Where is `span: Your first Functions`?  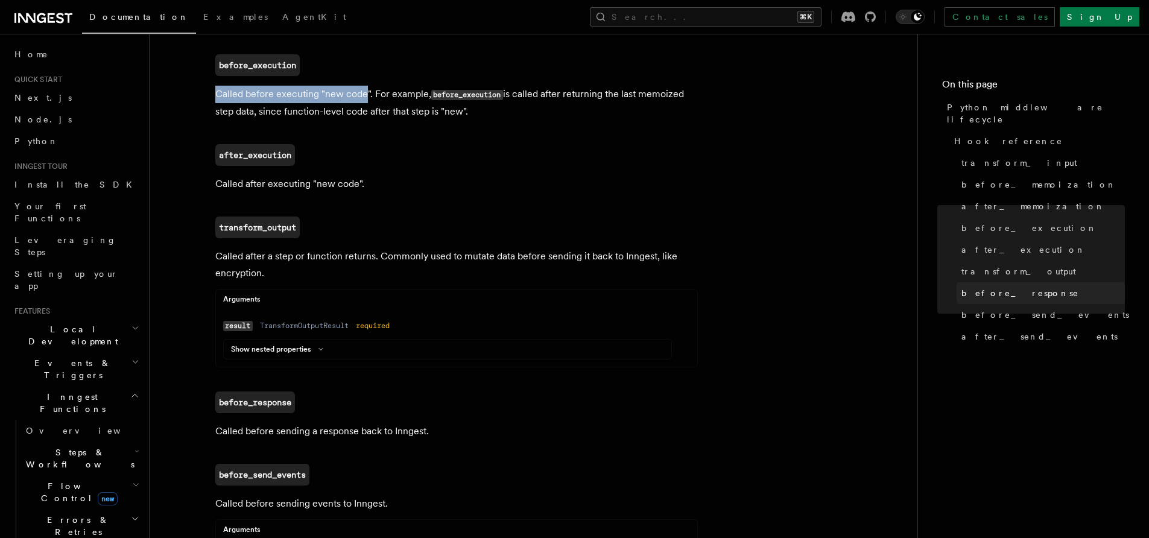
span: Your first Functions is located at coordinates (50, 212).